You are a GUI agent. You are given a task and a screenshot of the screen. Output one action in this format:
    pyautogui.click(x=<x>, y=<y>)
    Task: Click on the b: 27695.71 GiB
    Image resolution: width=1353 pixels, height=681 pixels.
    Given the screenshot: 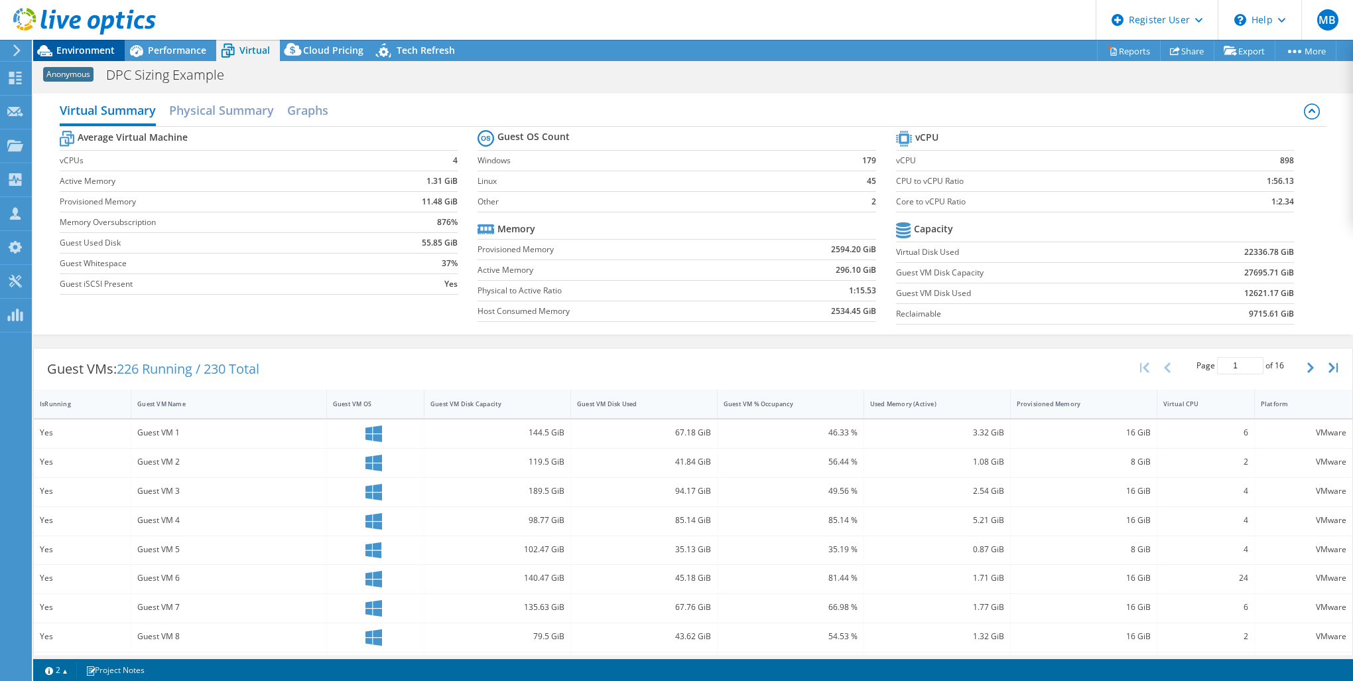 What is the action you would take?
    pyautogui.click(x=1269, y=273)
    